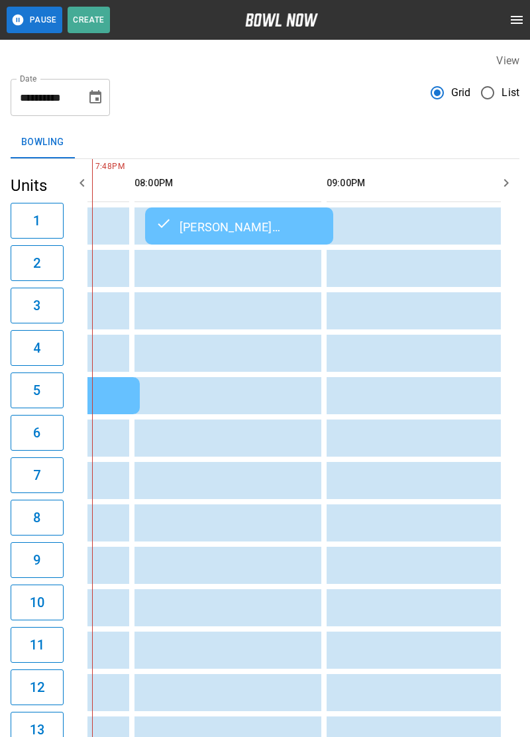  What do you see at coordinates (89, 20) in the screenshot?
I see `button: Create` at bounding box center [89, 20].